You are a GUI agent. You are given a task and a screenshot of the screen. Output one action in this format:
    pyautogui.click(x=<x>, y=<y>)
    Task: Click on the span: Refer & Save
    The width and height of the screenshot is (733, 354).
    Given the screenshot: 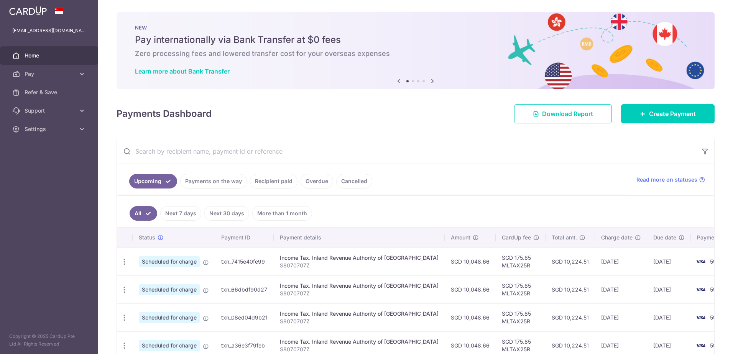 What is the action you would take?
    pyautogui.click(x=50, y=92)
    